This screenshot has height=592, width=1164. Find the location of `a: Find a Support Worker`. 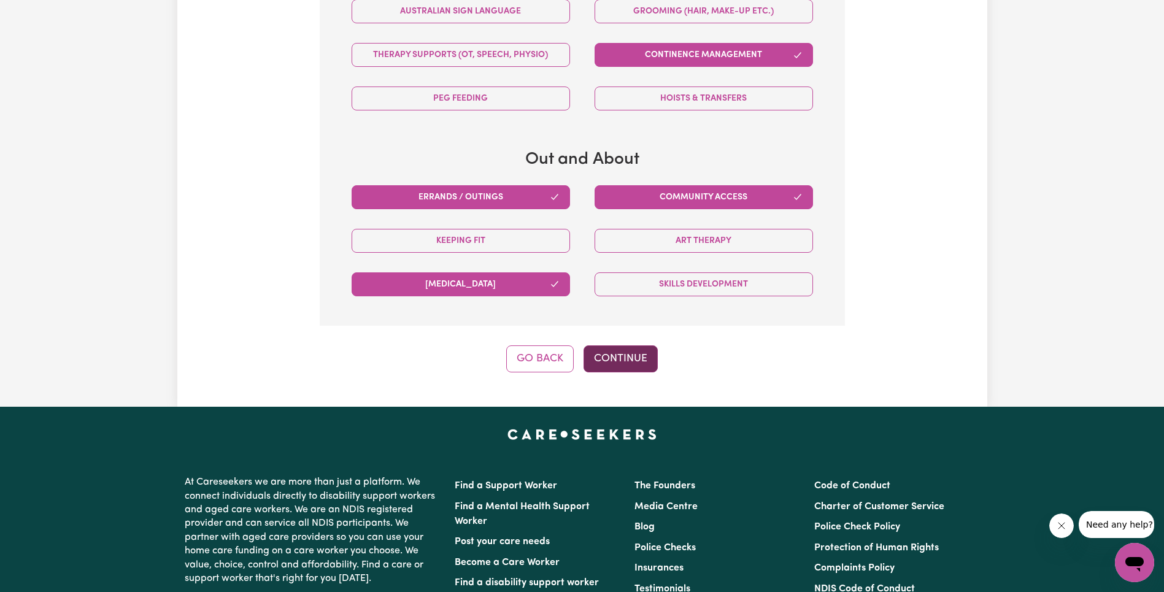

a: Find a Support Worker is located at coordinates (506, 486).